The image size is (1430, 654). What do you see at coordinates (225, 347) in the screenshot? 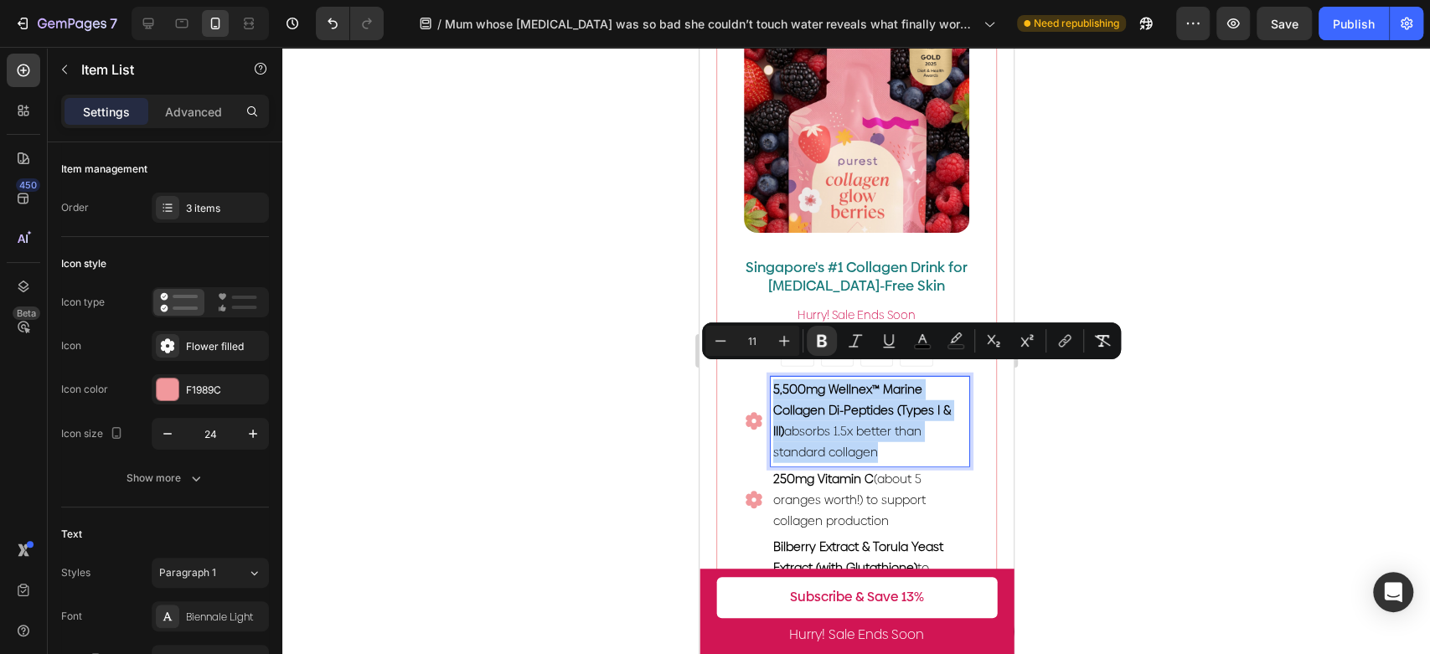
I see `div: Flower filled` at bounding box center [225, 347].